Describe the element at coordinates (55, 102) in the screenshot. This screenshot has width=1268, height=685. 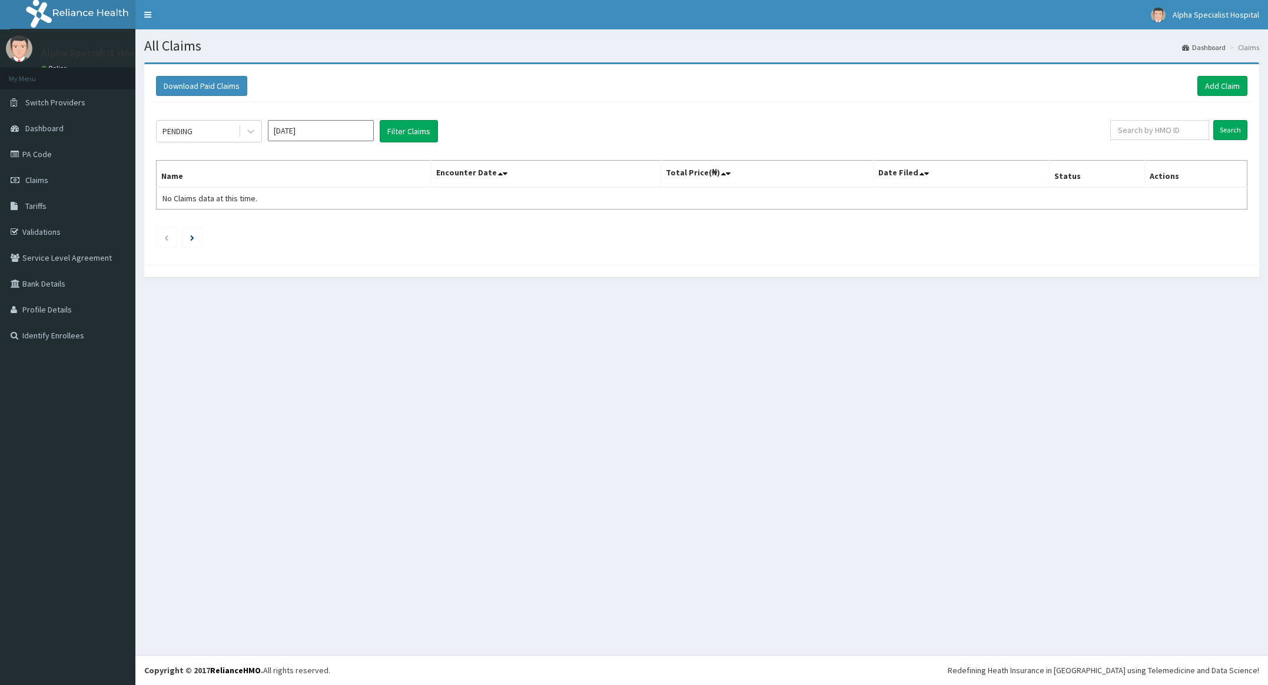
I see `span: Switch Providers` at that location.